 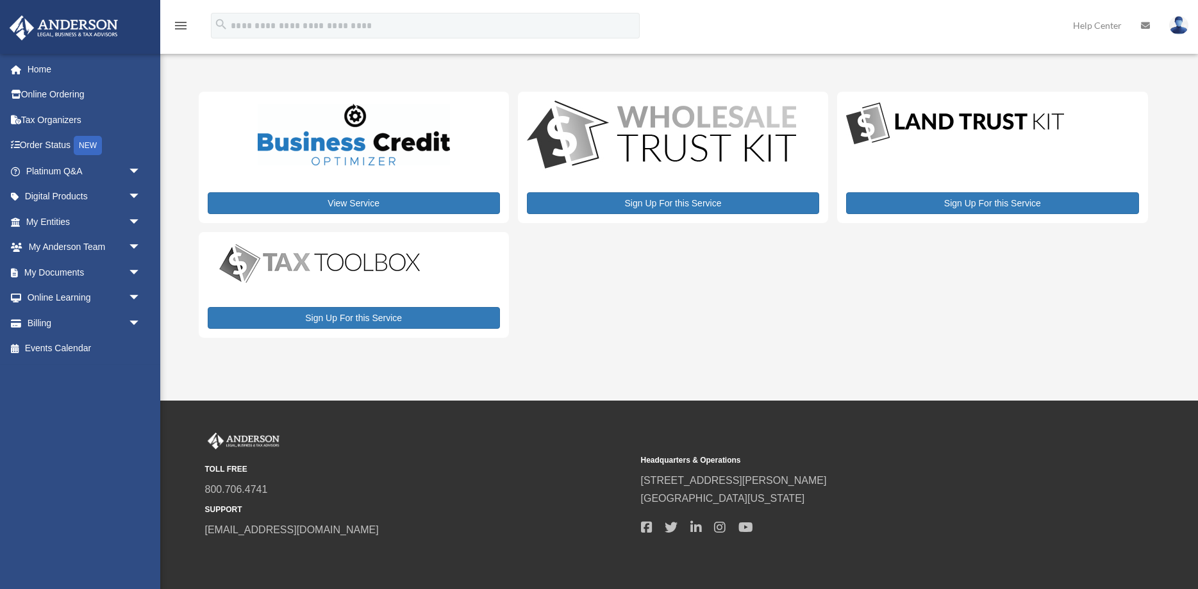 What do you see at coordinates (419, 469) in the screenshot?
I see `small: TOLL FREE` at bounding box center [419, 469].